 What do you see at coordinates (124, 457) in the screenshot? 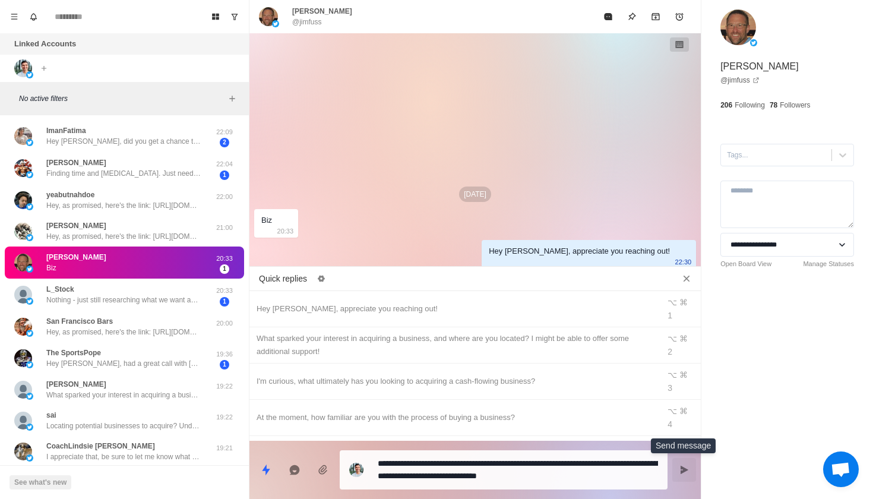
I see `p: I appreciate that, be sure to let me know what you think!` at bounding box center [124, 457].